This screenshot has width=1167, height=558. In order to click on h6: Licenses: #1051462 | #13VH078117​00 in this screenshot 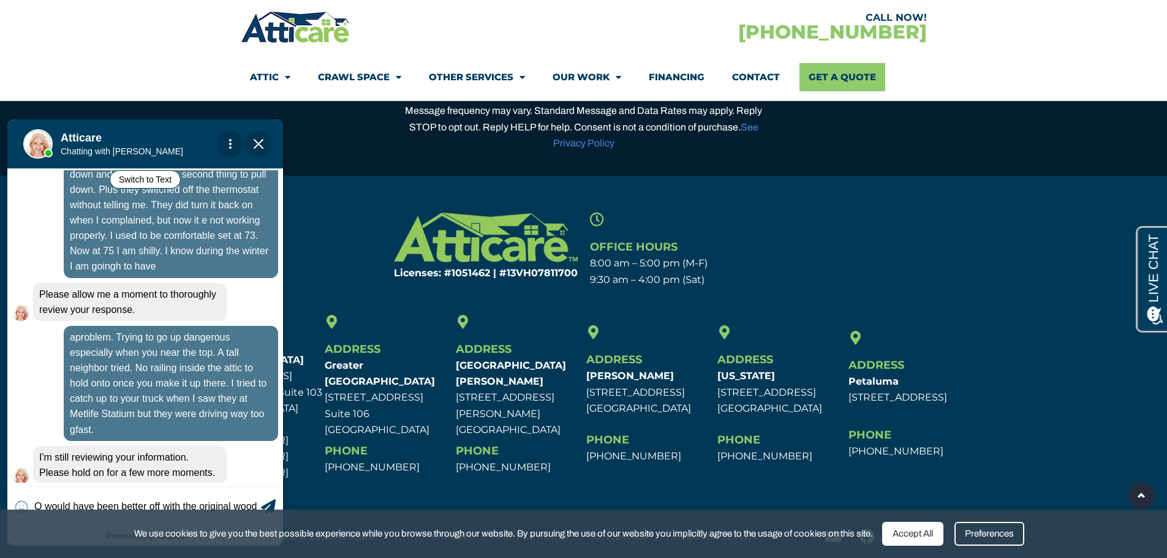, I will do `click(468, 273)`.